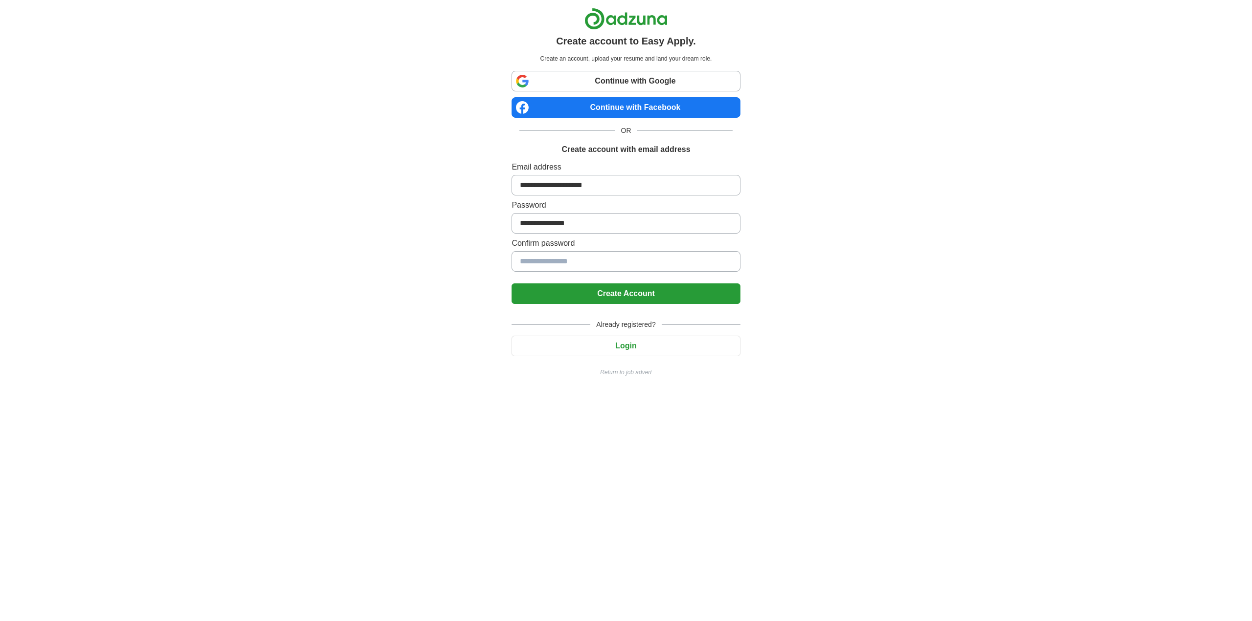 This screenshot has height=621, width=1252. What do you see at coordinates (625, 294) in the screenshot?
I see `button: Create Account` at bounding box center [625, 294].